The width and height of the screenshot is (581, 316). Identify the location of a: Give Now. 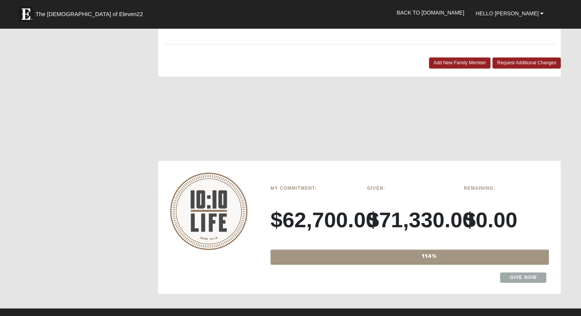
(523, 277).